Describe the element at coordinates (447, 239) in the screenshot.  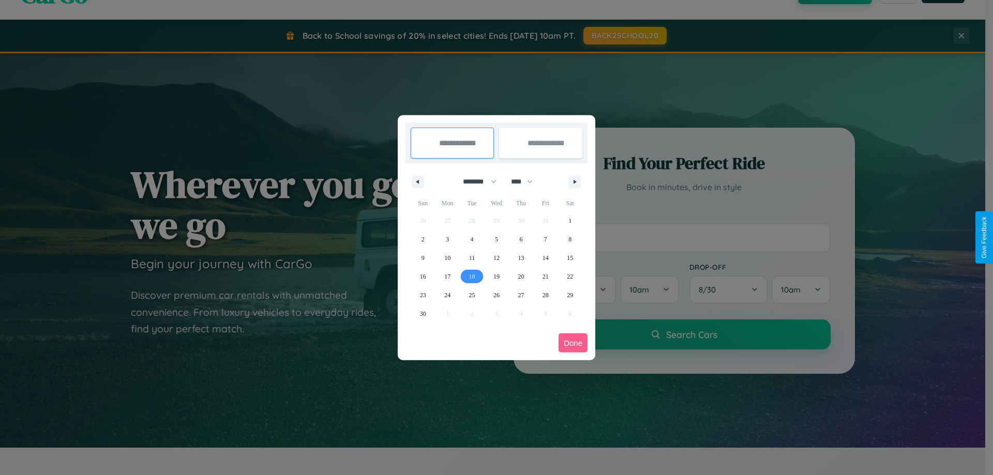
I see `button: 3` at that location.